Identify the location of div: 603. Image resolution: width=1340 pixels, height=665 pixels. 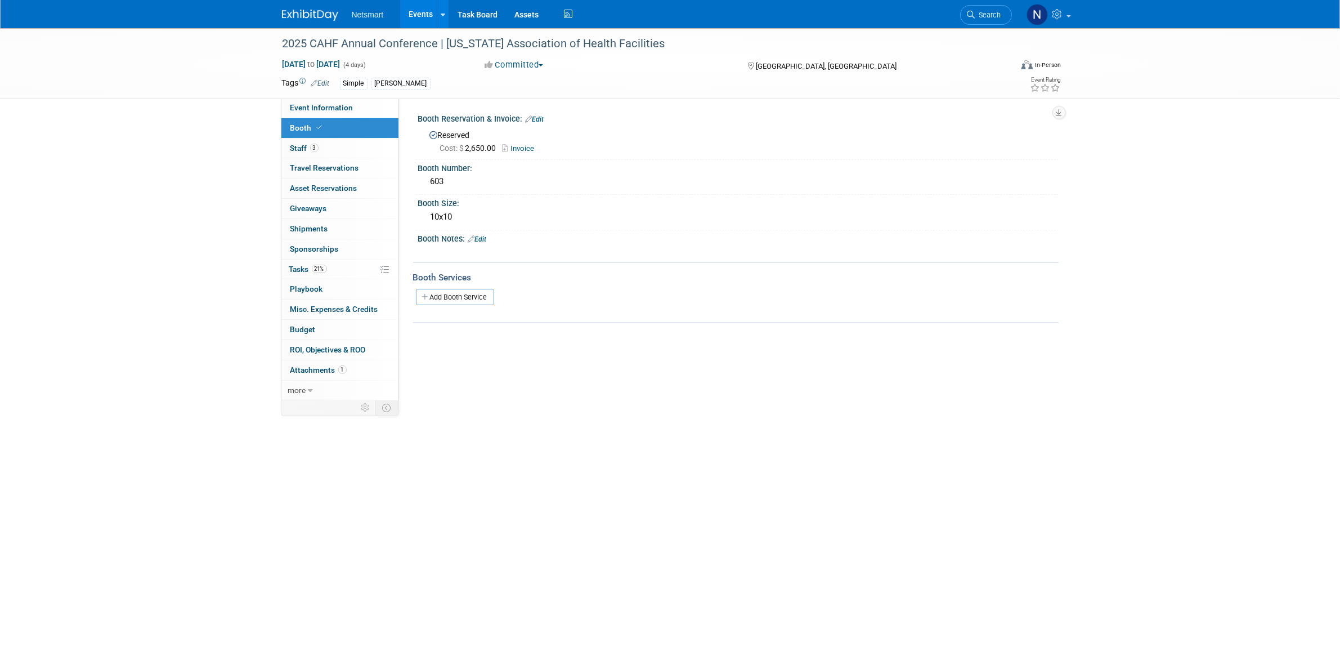
(738, 181).